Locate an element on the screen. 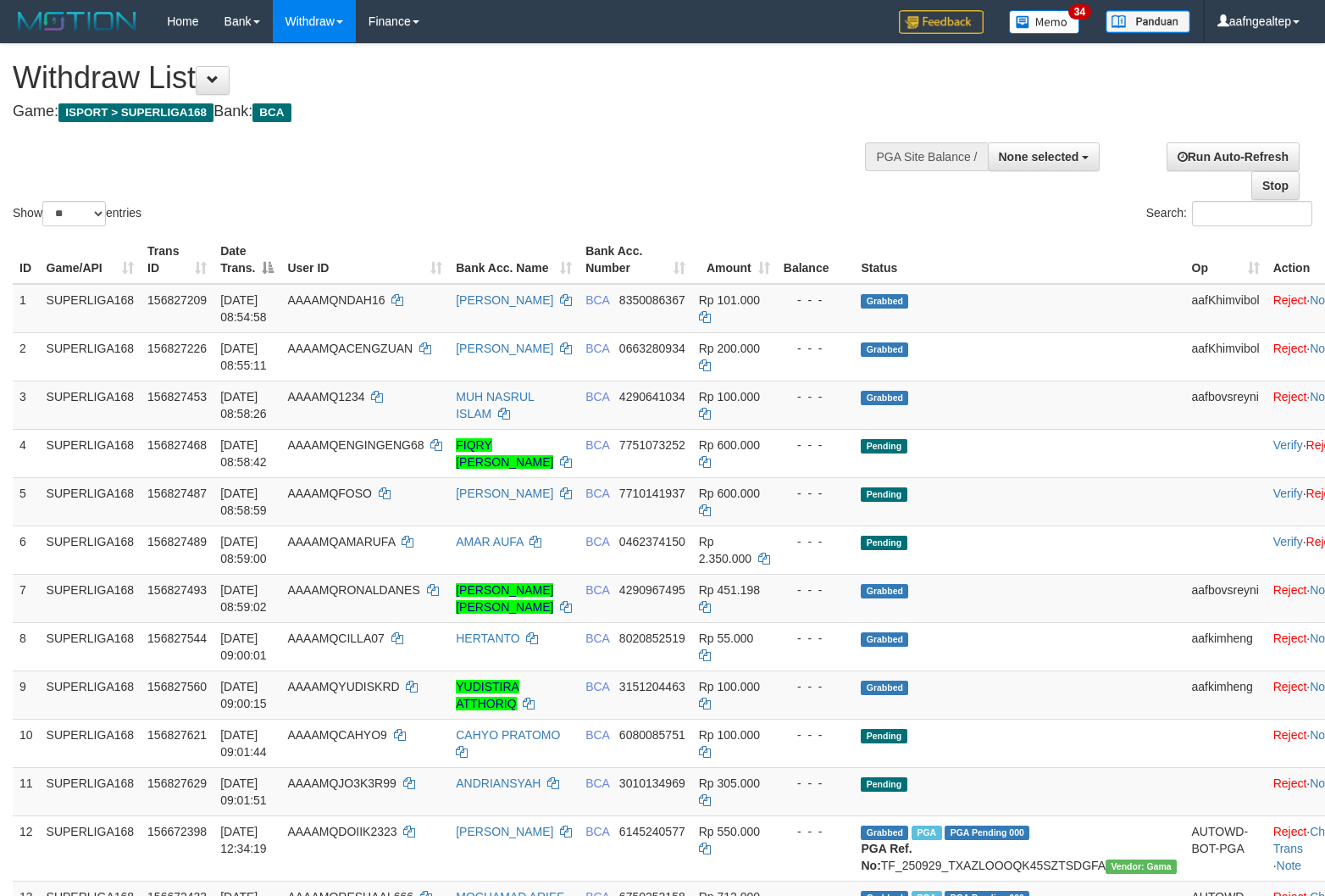 The image size is (1325, 896). th: Bank Acc. Number: activate to sort column ascending is located at coordinates (635, 259).